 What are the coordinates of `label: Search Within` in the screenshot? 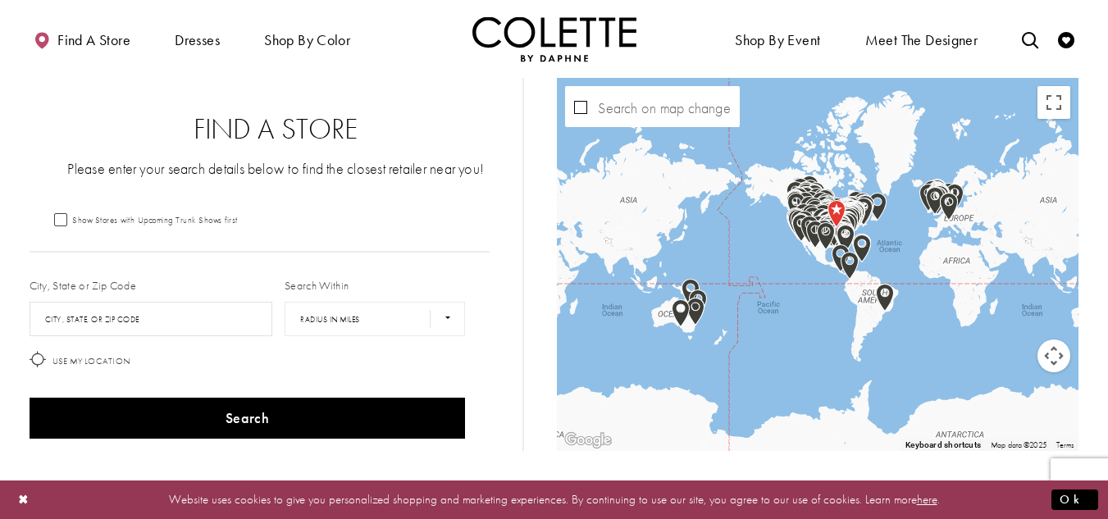 It's located at (316, 285).